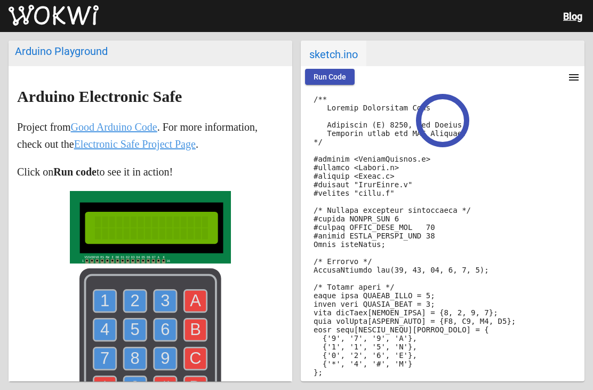 This screenshot has width=593, height=390. What do you see at coordinates (53, 15) in the screenshot?
I see `img: Wokwi` at bounding box center [53, 15].